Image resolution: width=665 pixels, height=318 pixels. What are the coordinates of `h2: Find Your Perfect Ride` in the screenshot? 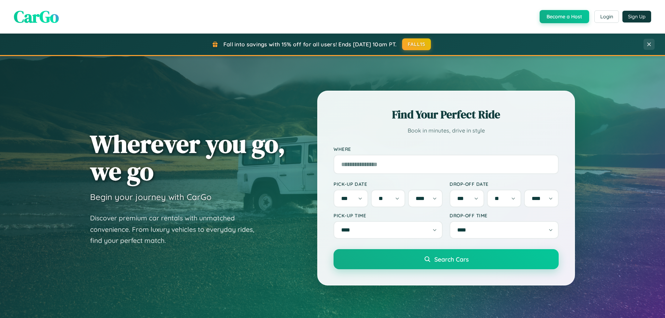 It's located at (446, 115).